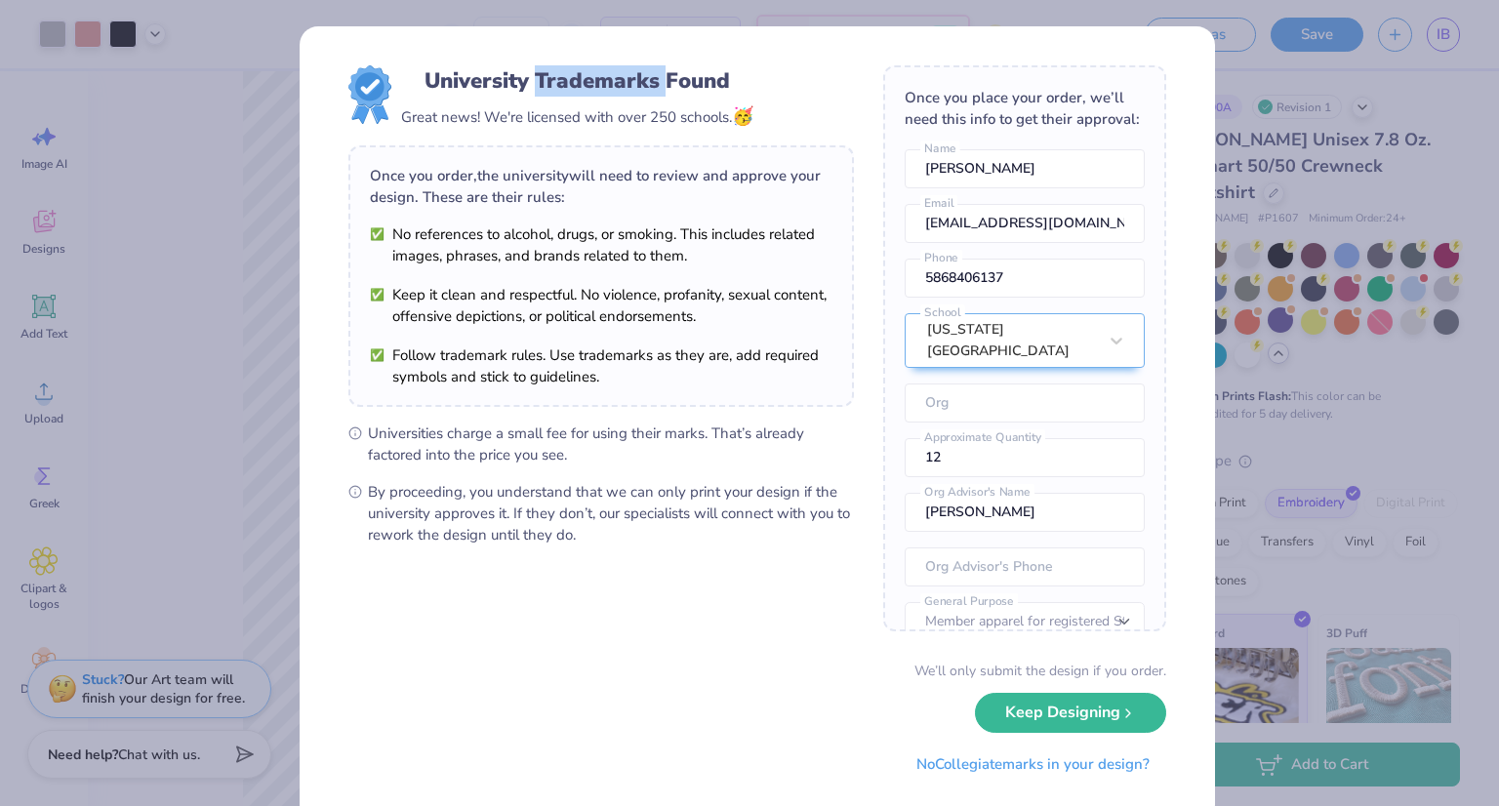 Image resolution: width=1499 pixels, height=806 pixels. Describe the element at coordinates (1025, 278) in the screenshot. I see `input: Phone` at that location.